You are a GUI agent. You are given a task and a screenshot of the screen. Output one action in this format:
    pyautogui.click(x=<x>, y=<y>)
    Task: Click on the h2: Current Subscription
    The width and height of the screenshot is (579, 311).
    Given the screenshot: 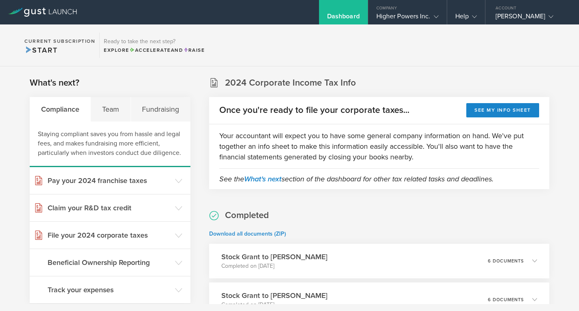 What is the action you would take?
    pyautogui.click(x=60, y=41)
    